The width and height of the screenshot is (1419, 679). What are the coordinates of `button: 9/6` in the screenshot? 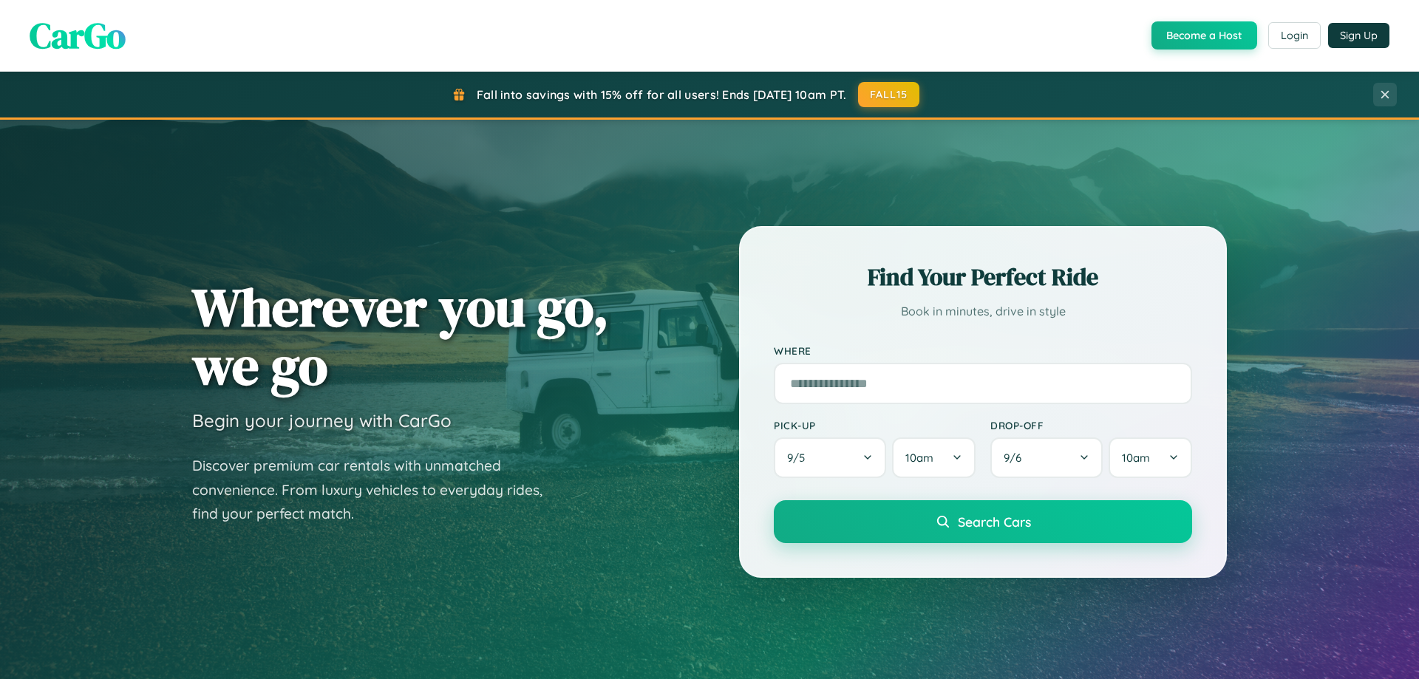 It's located at (1047, 458).